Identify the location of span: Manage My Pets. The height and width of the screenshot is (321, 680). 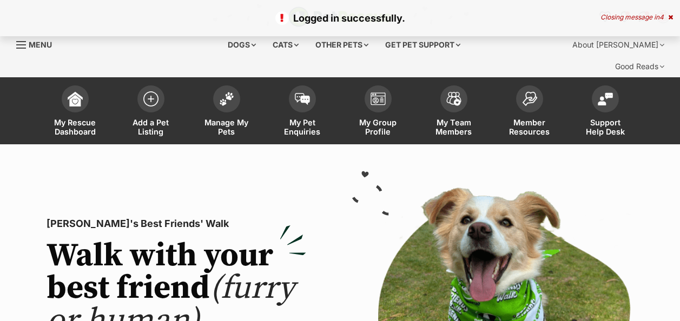
(227, 127).